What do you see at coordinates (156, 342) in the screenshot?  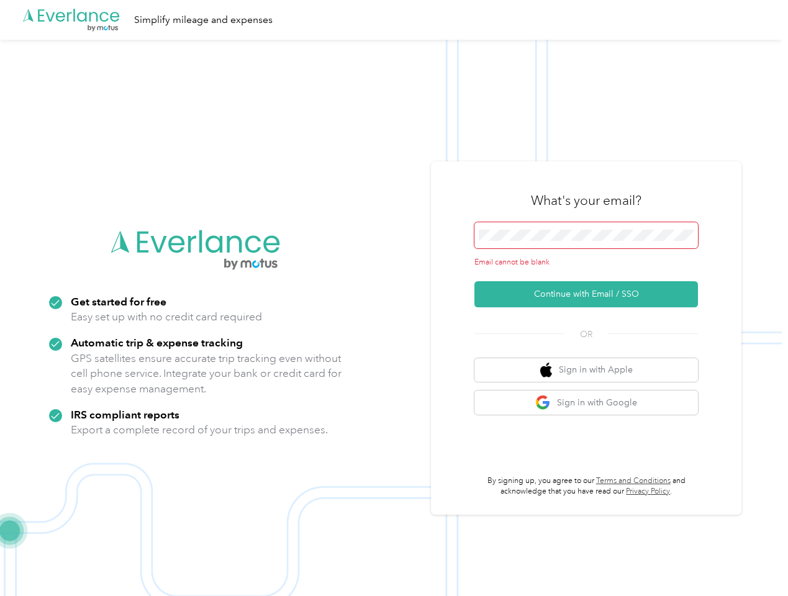 I see `strong: Automatic trip & expense tracking` at bounding box center [156, 342].